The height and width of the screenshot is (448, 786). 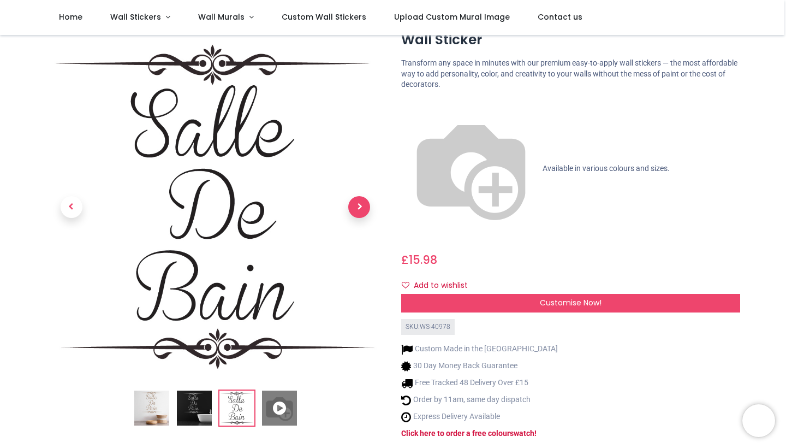 I want to click on div: SKU: WS-40978, so click(x=428, y=326).